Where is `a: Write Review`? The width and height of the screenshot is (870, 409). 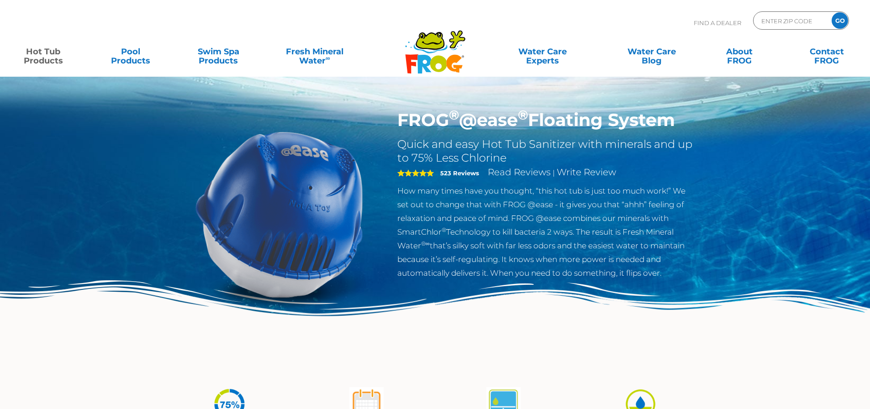
a: Write Review is located at coordinates (586, 172).